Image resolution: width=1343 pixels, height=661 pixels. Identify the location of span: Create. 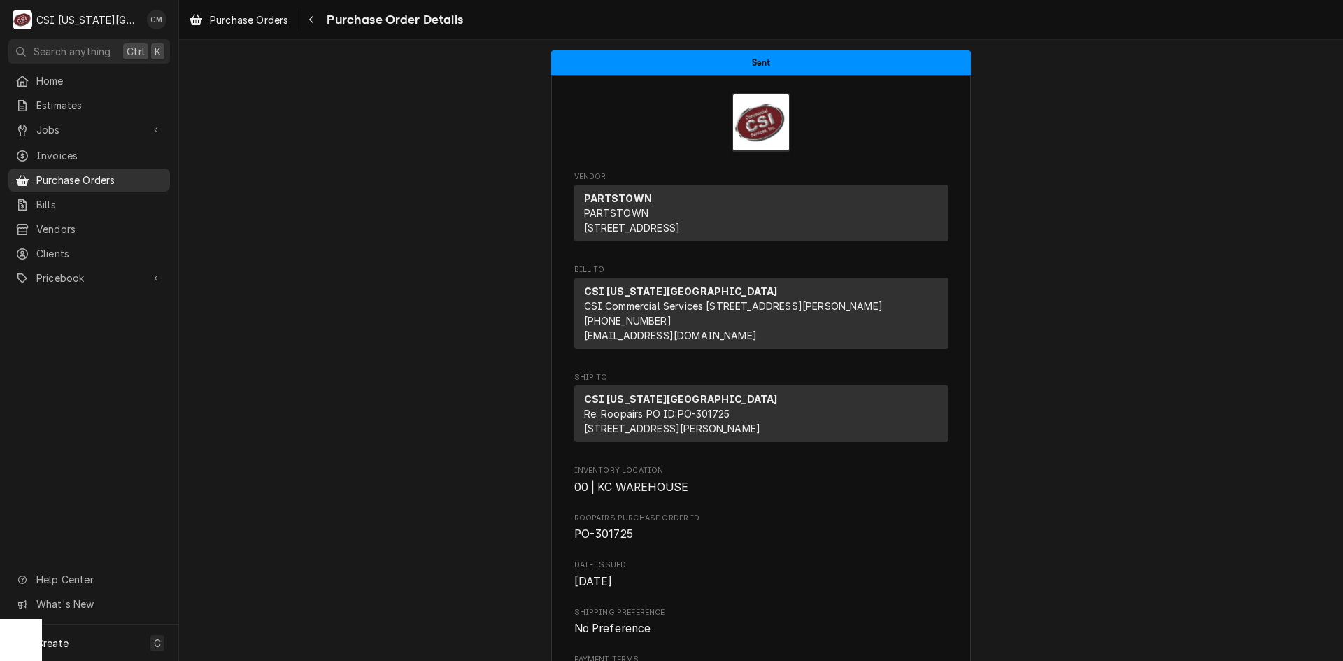
(52, 643).